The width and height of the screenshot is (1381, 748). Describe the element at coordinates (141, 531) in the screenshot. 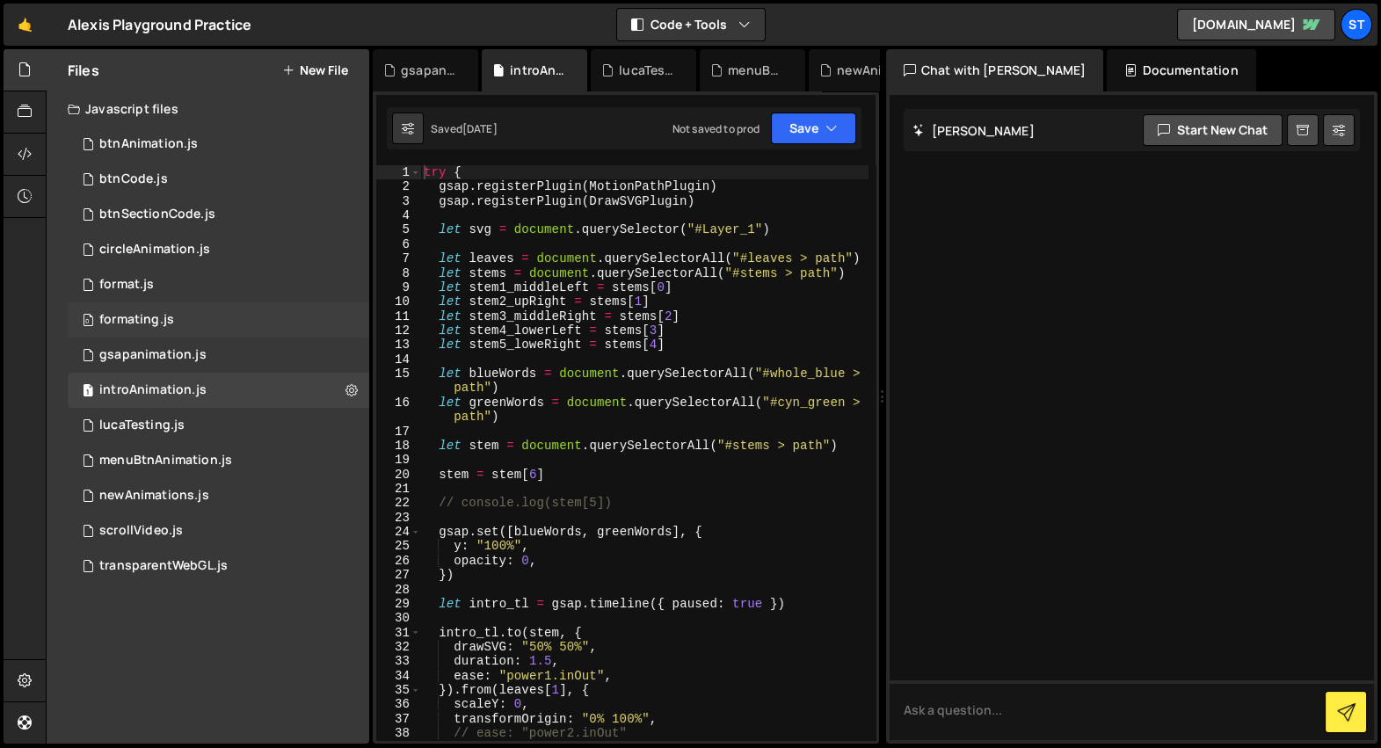

I see `div: scrollVideo.js` at that location.